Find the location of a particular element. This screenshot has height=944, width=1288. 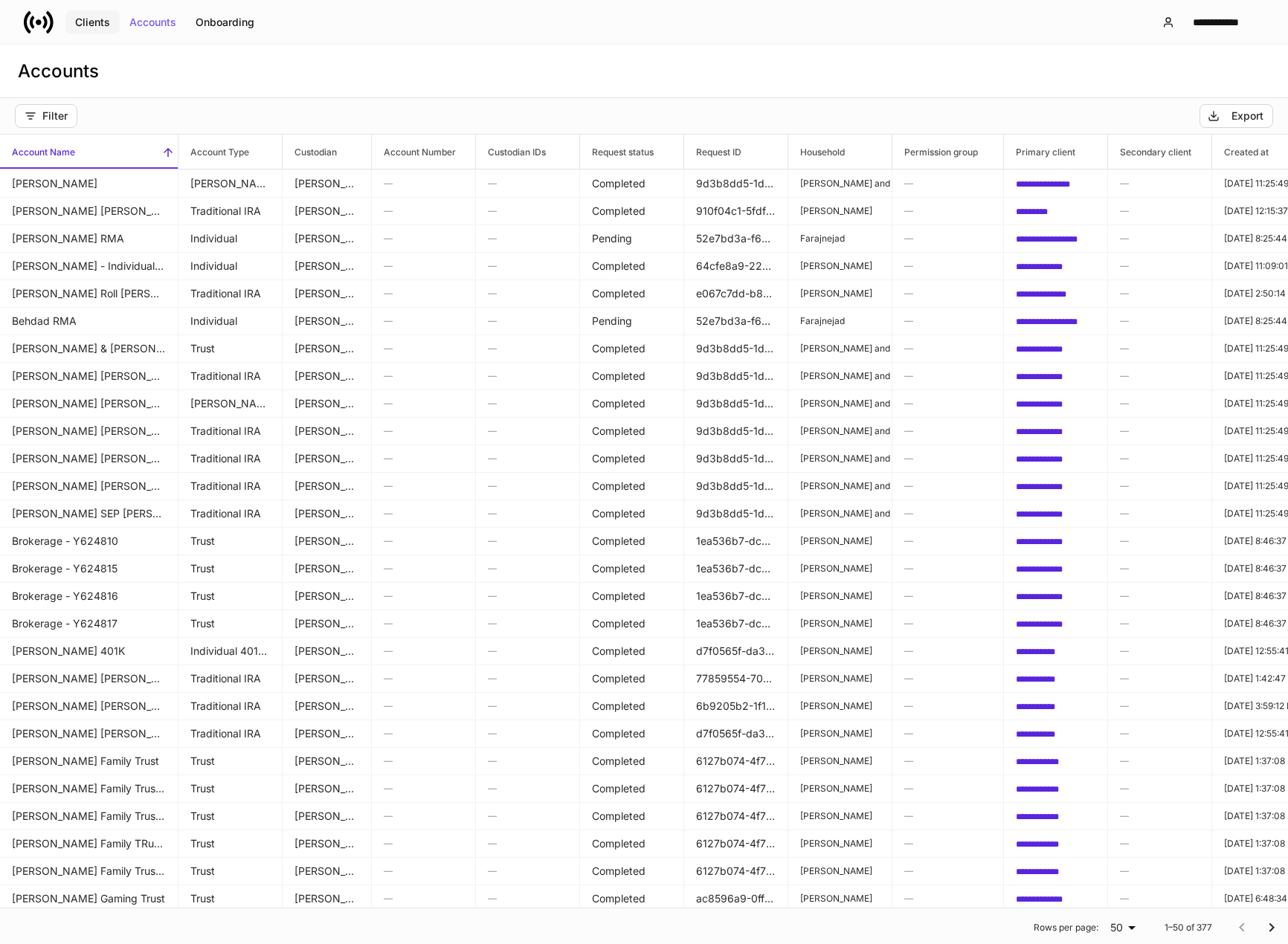

div: Filter is located at coordinates (46, 116).